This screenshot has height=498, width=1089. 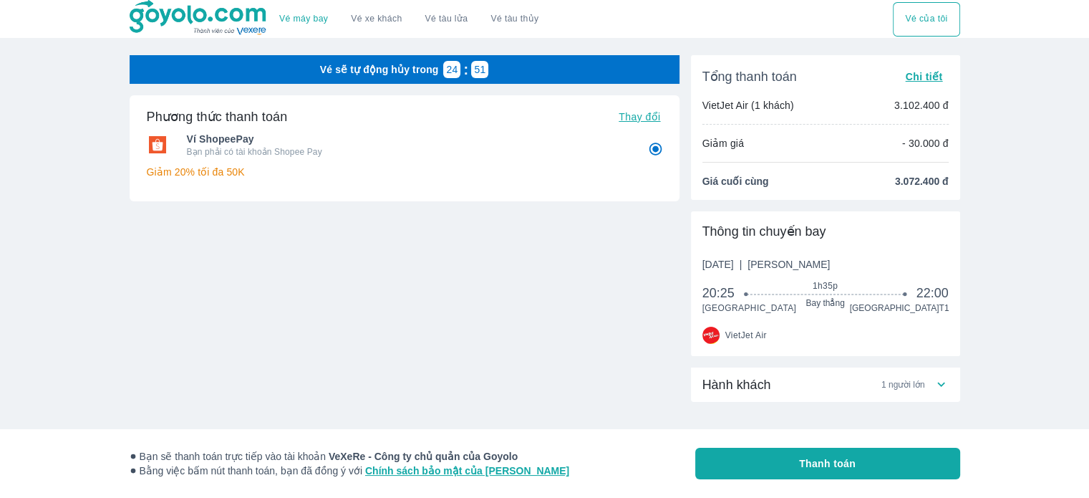 What do you see at coordinates (723, 143) in the screenshot?
I see `p: Giảm giá` at bounding box center [723, 143].